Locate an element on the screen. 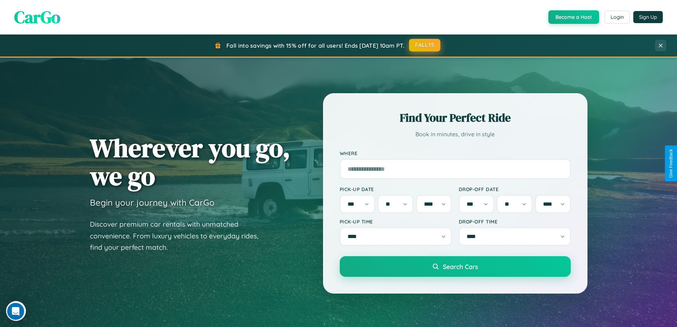 The width and height of the screenshot is (677, 327). button: Search Cars is located at coordinates (455, 266).